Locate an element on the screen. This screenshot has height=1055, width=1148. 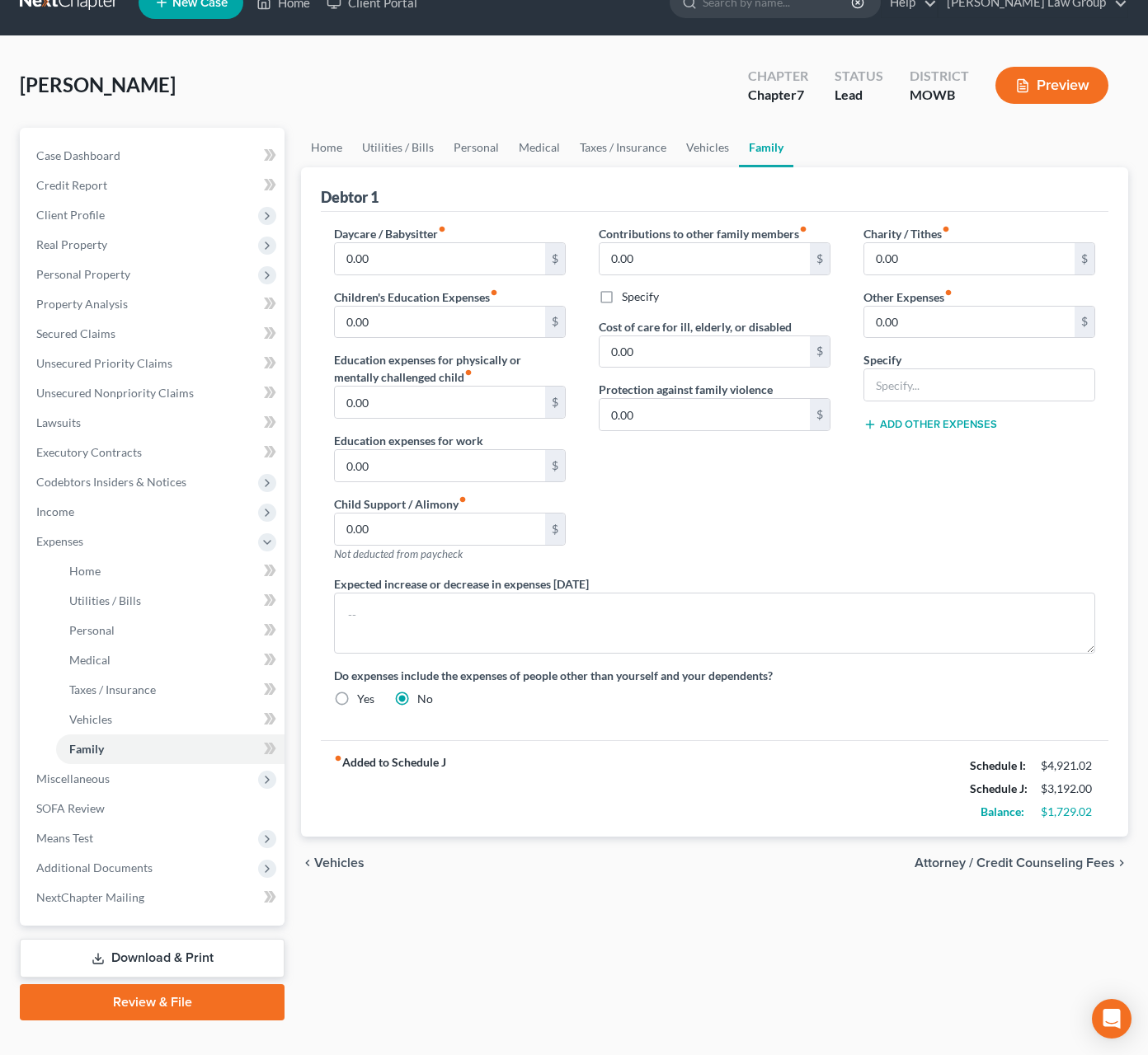
i: chevron_right is located at coordinates (1121, 864).